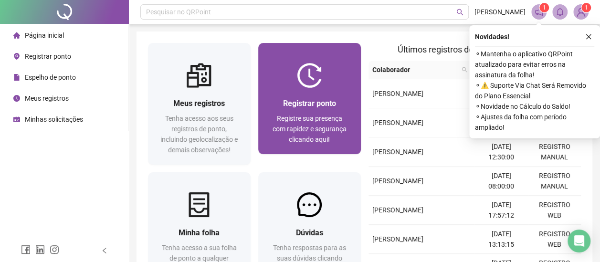 Image resolution: width=600 pixels, height=262 pixels. What do you see at coordinates (44, 35) in the screenshot?
I see `span: Página inicial` at bounding box center [44, 35].